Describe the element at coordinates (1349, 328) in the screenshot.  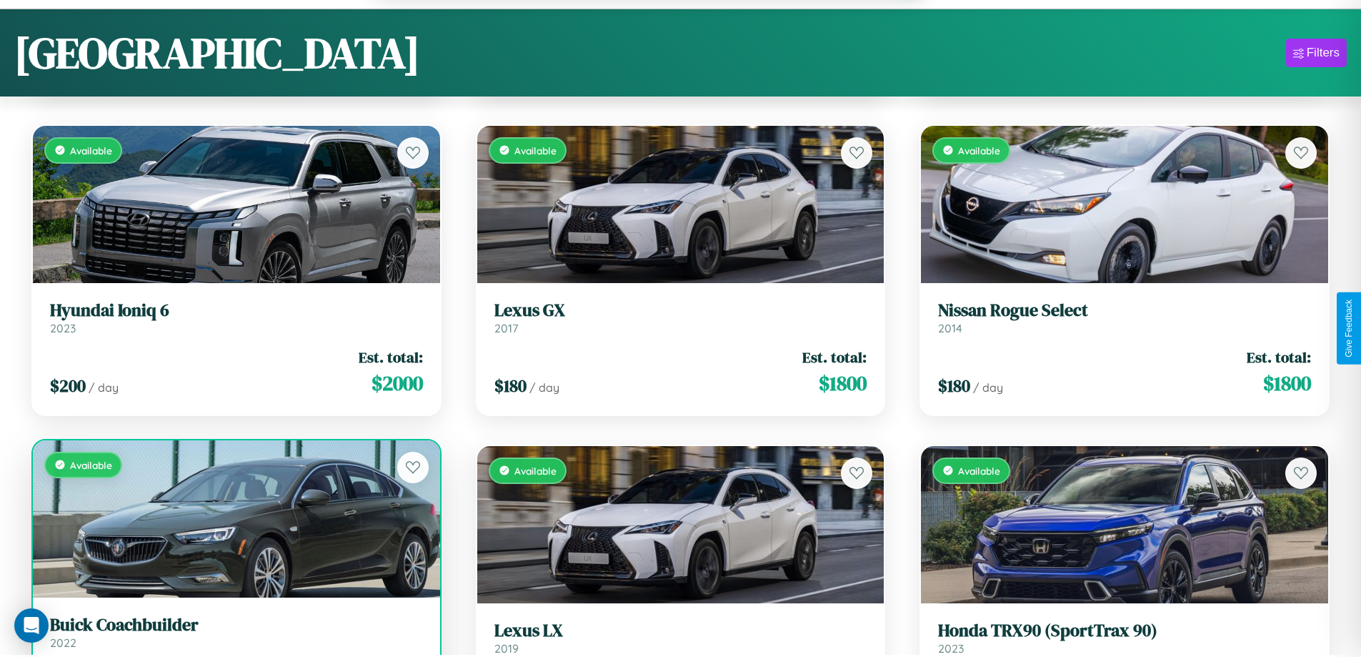
I see `div: Give Feedback` at that location.